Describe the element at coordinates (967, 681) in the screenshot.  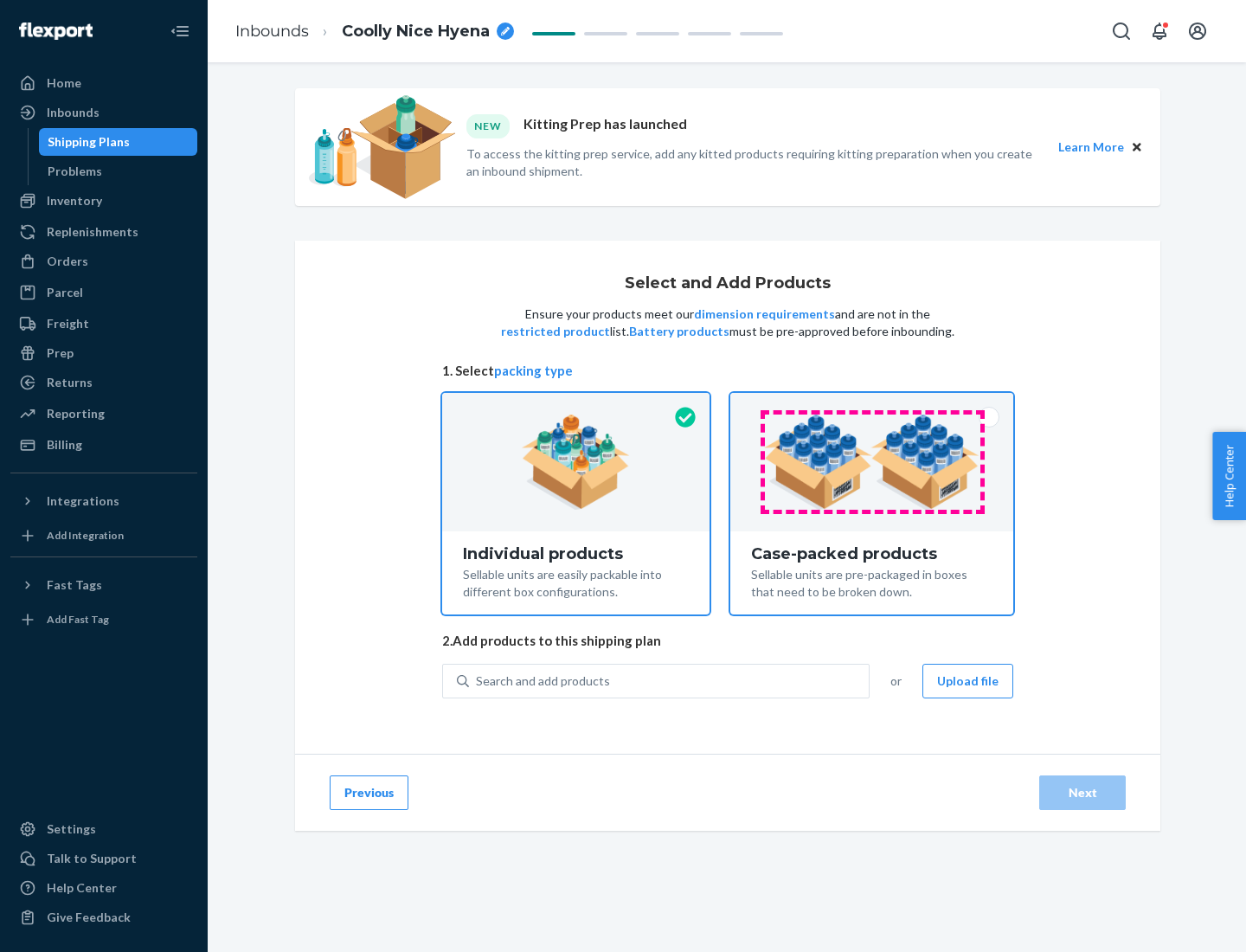
I see `button: Upload file` at that location.